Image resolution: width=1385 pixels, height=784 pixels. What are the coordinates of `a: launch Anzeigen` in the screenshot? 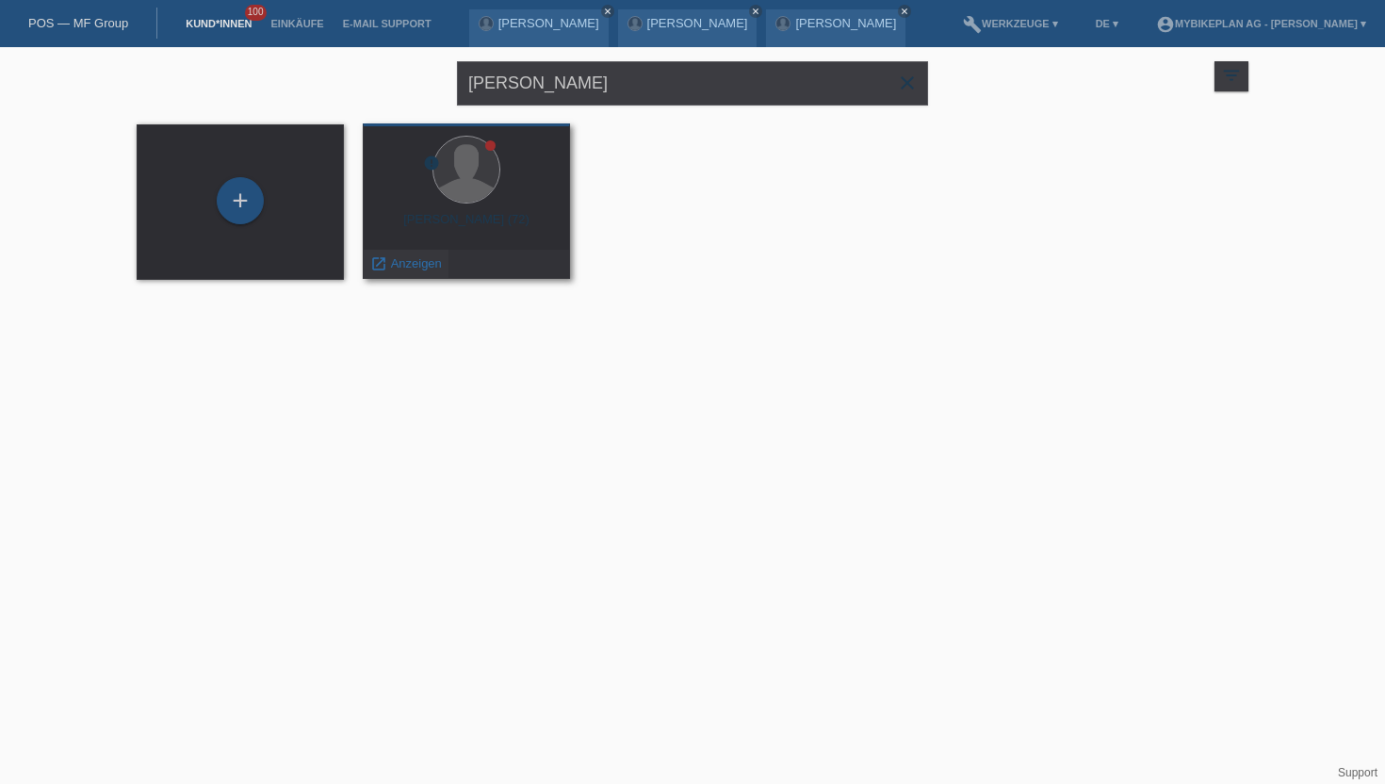 It's located at (406, 263).